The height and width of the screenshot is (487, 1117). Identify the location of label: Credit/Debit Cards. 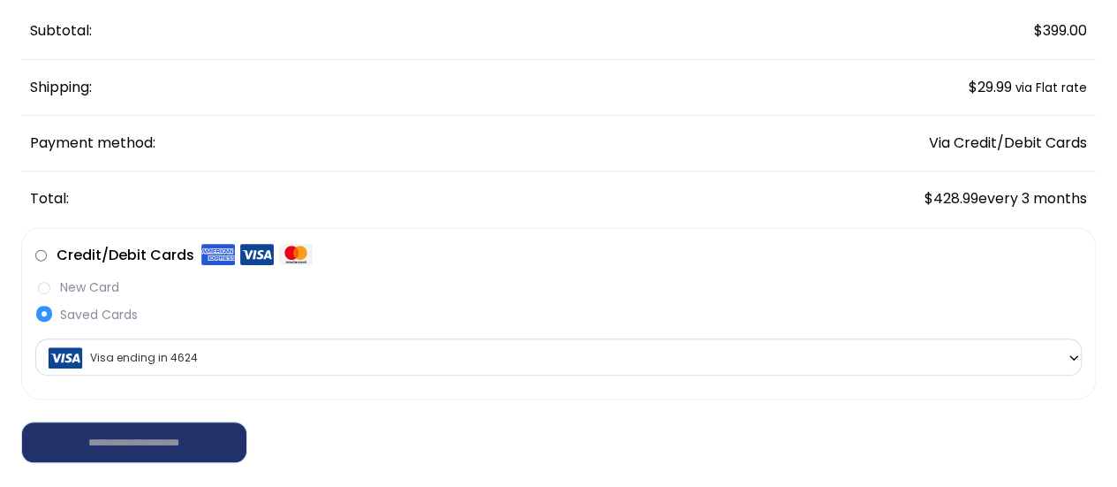
(185, 255).